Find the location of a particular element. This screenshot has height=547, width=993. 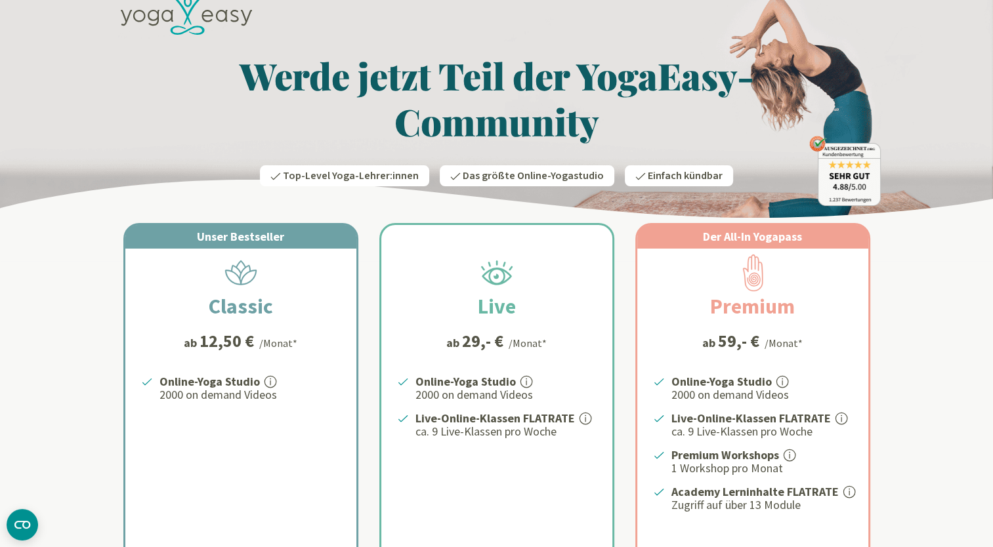

strong: Academy Lerninhalte FLATRATE is located at coordinates (755, 492).